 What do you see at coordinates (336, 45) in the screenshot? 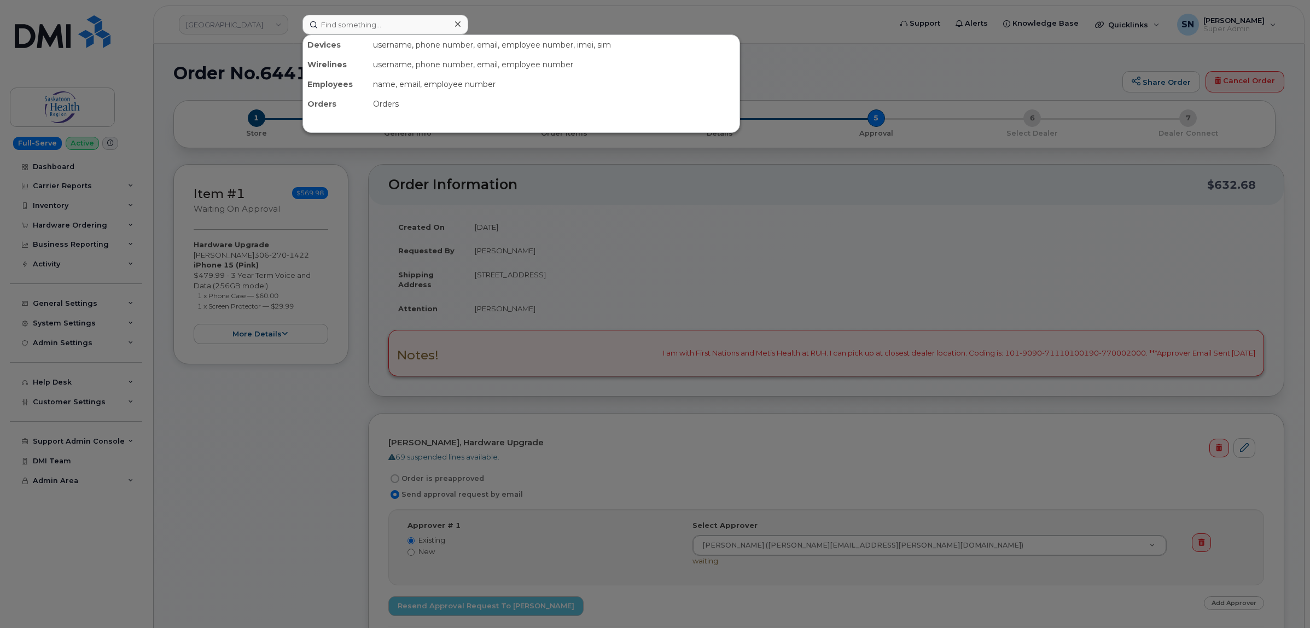
I see `div: Devices` at bounding box center [336, 45].